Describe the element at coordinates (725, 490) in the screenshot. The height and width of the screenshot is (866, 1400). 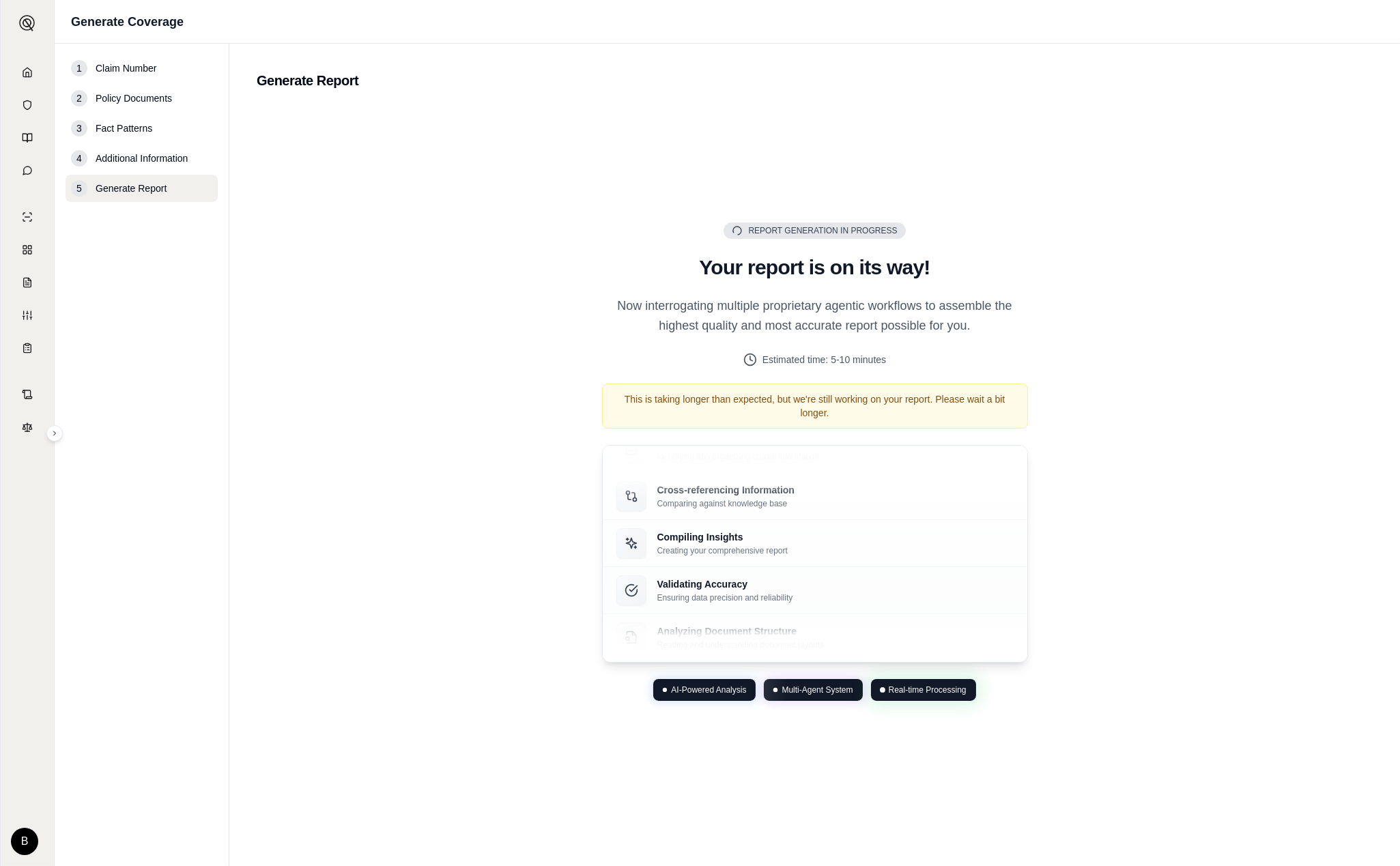
I see `p: Cross-referencing Information` at that location.